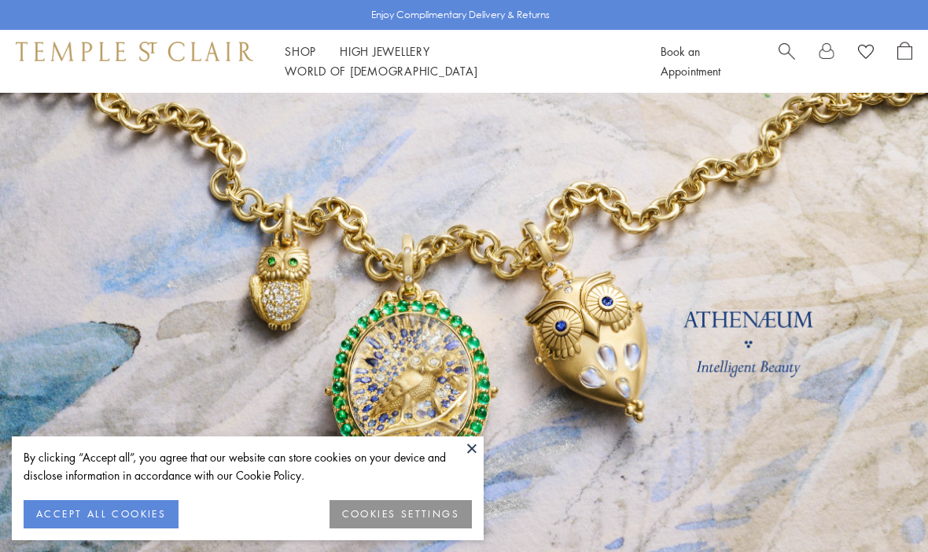 The height and width of the screenshot is (552, 928). I want to click on nav: Main navigation, so click(455, 61).